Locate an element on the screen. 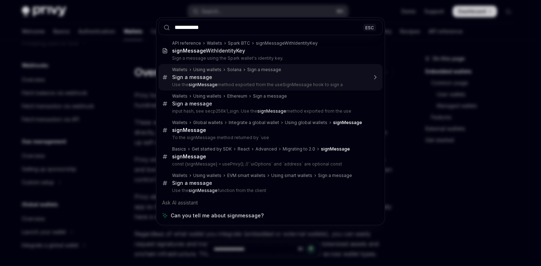  div: Migrating to 2.0 is located at coordinates (299, 149).